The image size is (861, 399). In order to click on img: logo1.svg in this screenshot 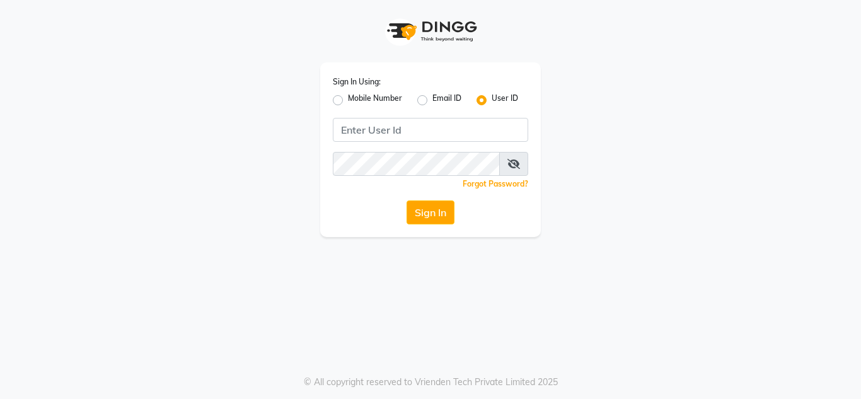, I will do `click(430, 31)`.